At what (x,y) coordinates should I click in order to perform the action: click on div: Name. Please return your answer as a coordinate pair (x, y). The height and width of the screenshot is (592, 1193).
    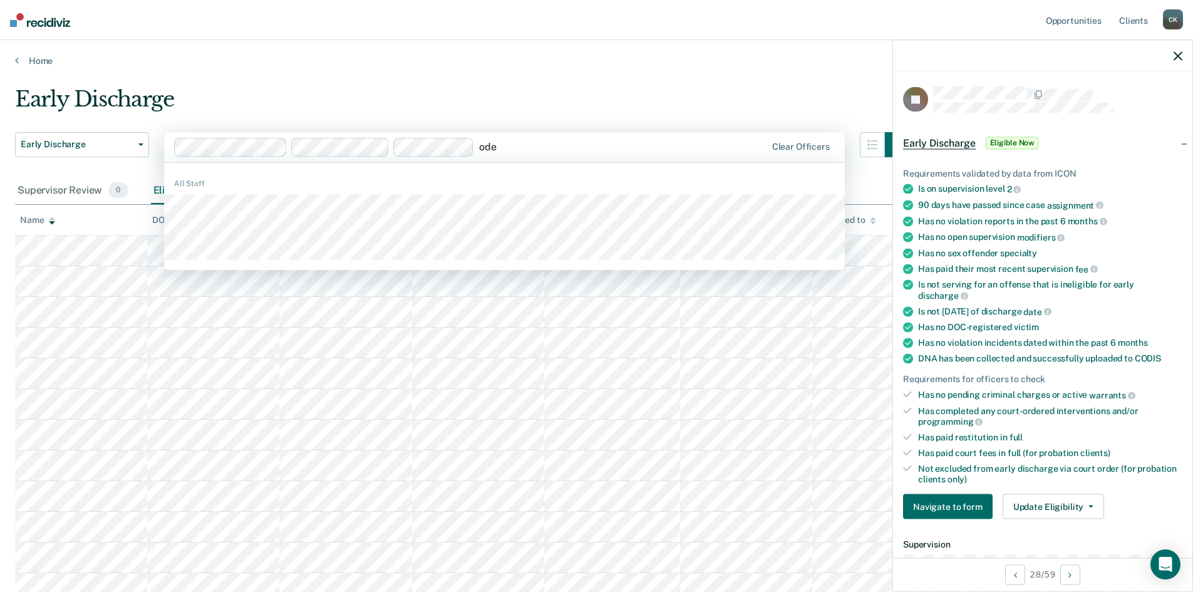
    Looking at the image, I should click on (38, 220).